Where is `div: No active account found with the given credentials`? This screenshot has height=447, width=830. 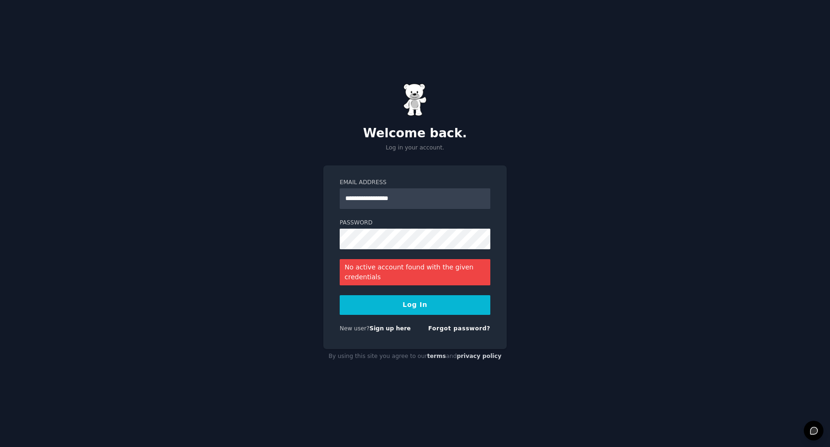
div: No active account found with the given credentials is located at coordinates (415, 272).